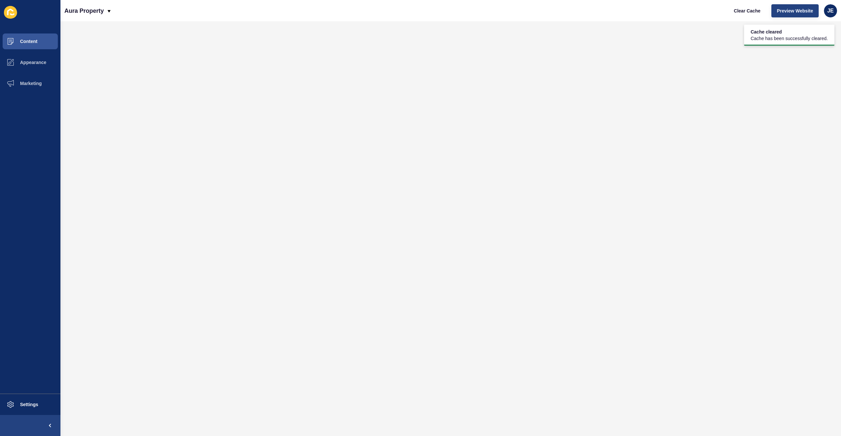 Image resolution: width=841 pixels, height=436 pixels. I want to click on button: Preview Website, so click(795, 11).